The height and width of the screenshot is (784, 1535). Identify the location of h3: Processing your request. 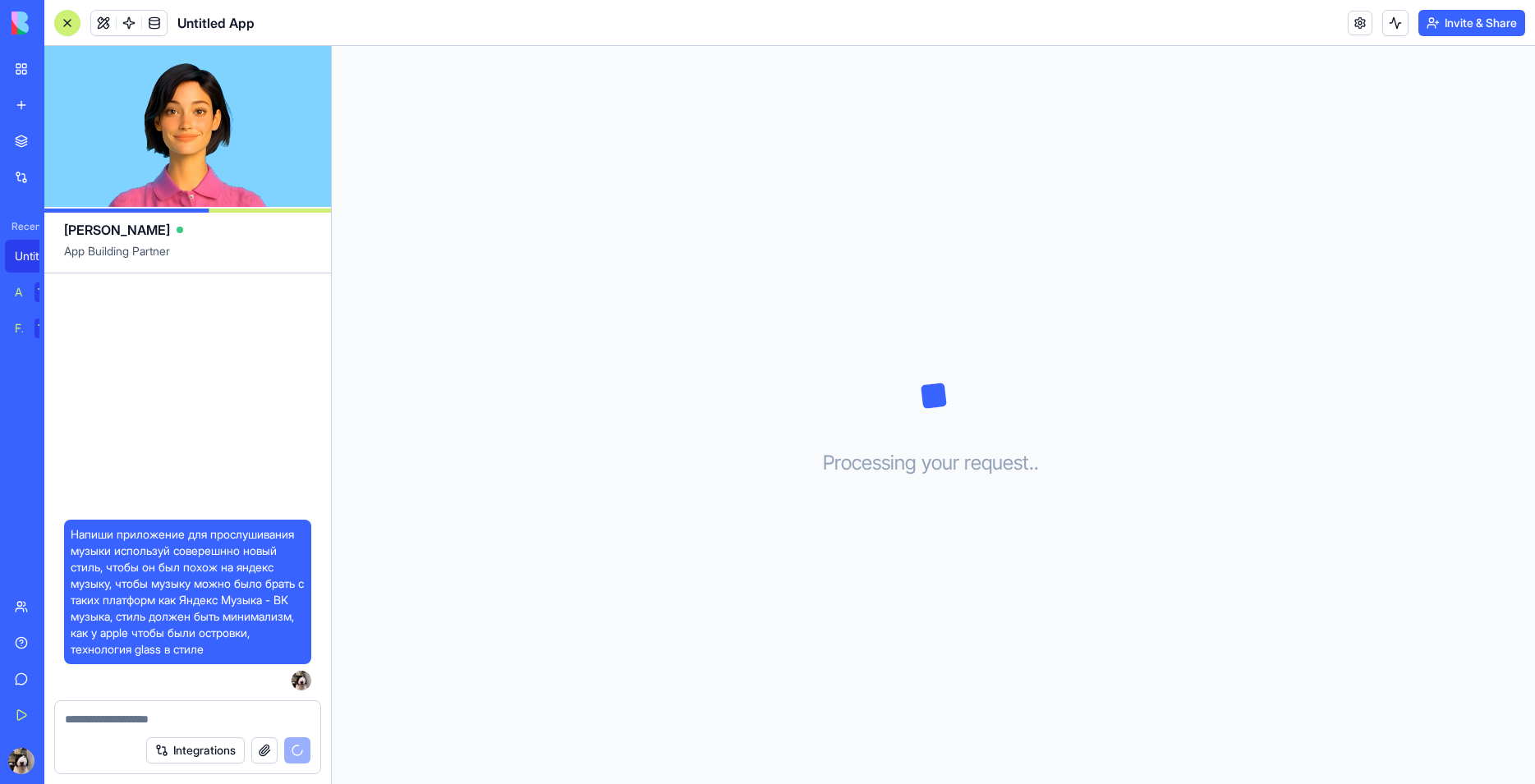
(932, 463).